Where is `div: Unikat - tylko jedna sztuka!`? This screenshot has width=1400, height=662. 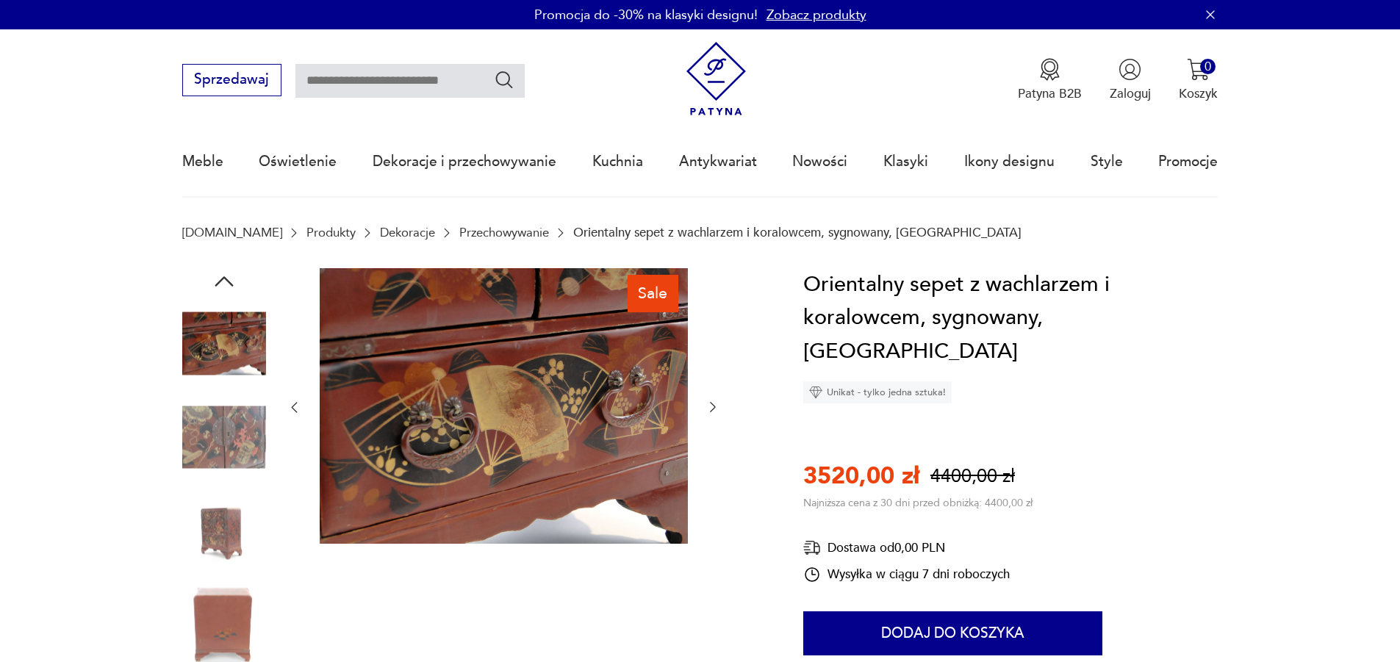
div: Unikat - tylko jedna sztuka! is located at coordinates (877, 392).